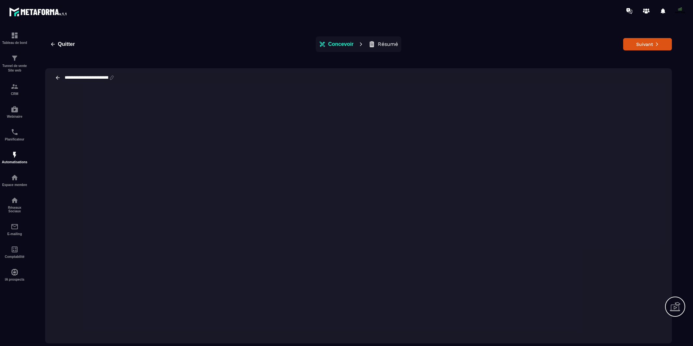  Describe the element at coordinates (15, 252) in the screenshot. I see `a: accountantaccountantComptabilité` at that location.